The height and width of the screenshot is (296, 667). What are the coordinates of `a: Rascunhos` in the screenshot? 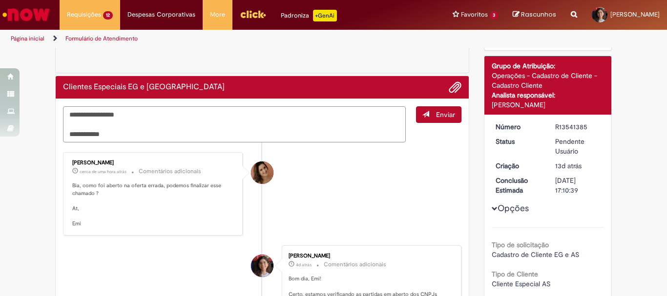 It's located at (534, 15).